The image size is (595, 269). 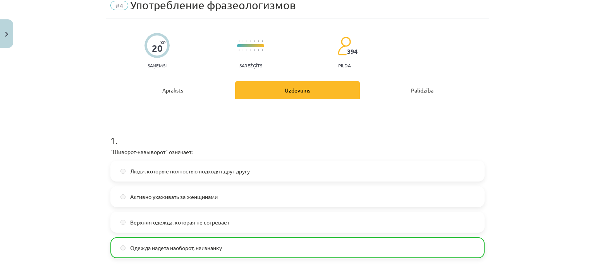 What do you see at coordinates (190, 171) in the screenshot?
I see `span: Люди, которые полностью подходят друг другу` at bounding box center [190, 171].